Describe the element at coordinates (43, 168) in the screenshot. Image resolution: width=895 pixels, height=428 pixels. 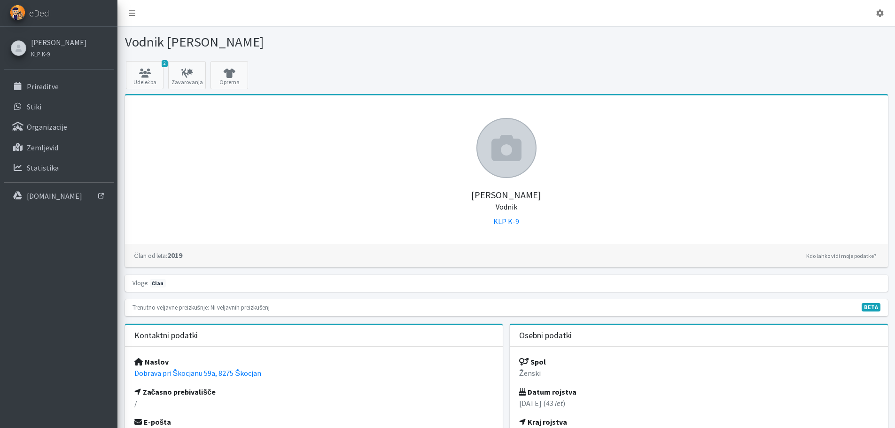
I see `p: Statistika` at that location.